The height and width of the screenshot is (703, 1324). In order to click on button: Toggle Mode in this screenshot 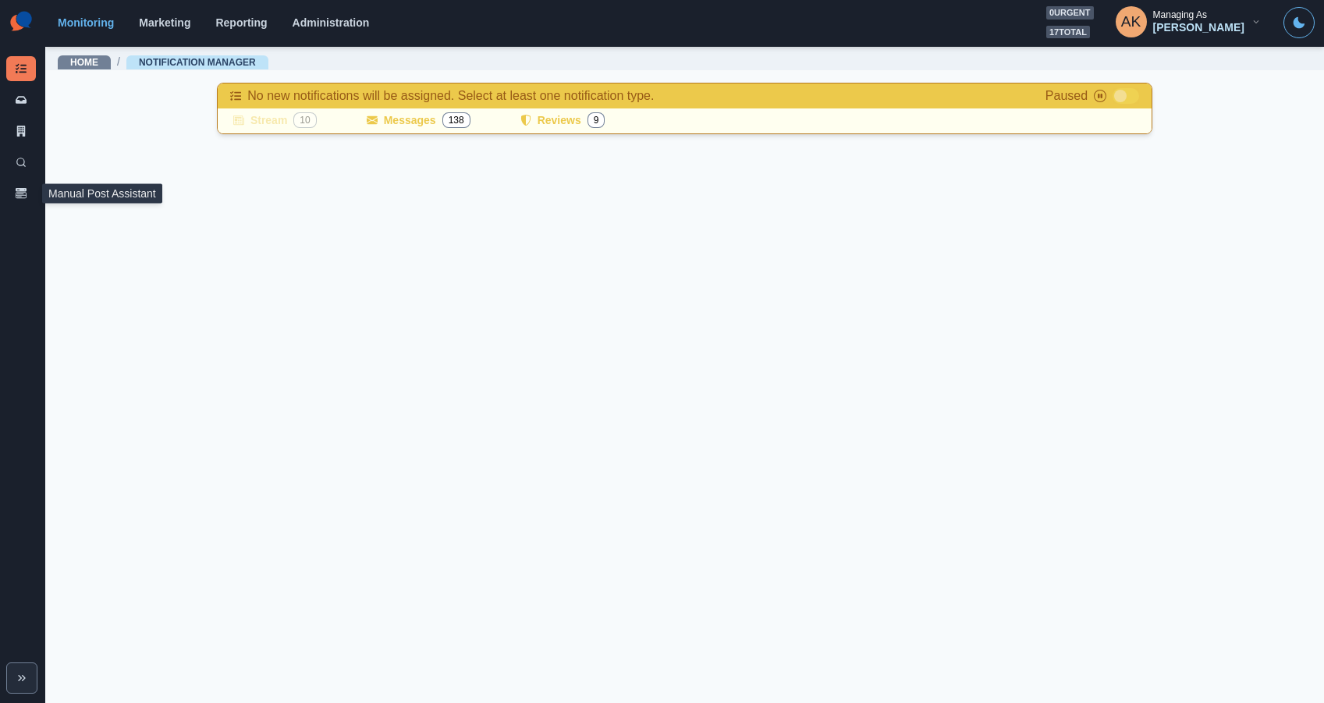, I will do `click(1299, 23)`.